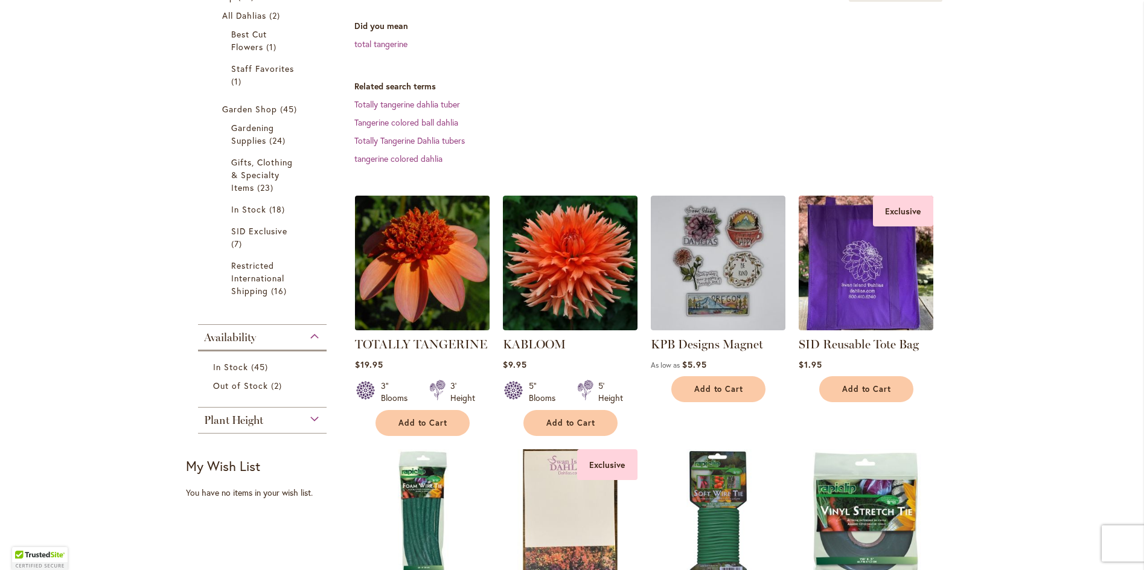 This screenshot has width=1144, height=570. Describe the element at coordinates (406, 122) in the screenshot. I see `a: Tangerine colored ball dahlia` at that location.